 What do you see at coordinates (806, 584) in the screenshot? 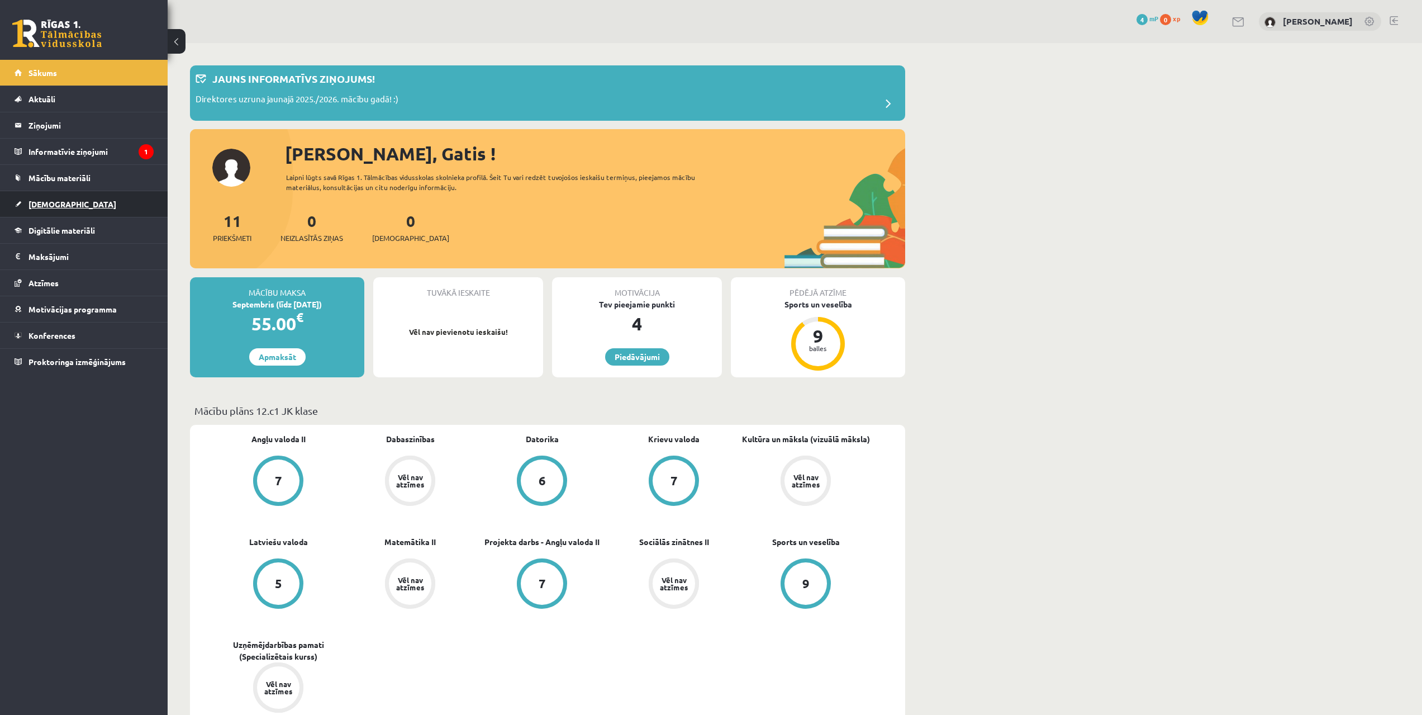
I see `a: 9` at bounding box center [806, 584].